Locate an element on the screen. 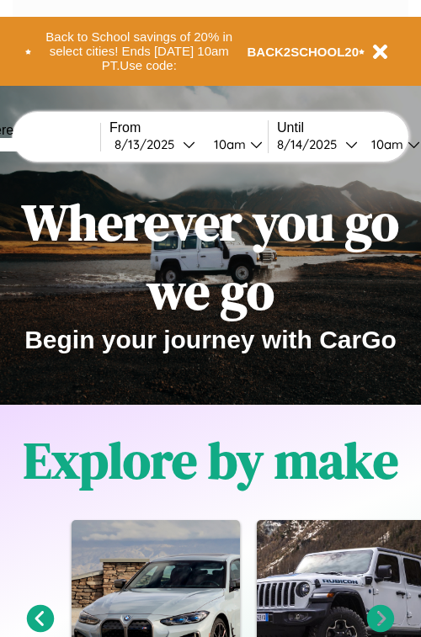 Image resolution: width=421 pixels, height=637 pixels. button: 10am is located at coordinates (234, 144).